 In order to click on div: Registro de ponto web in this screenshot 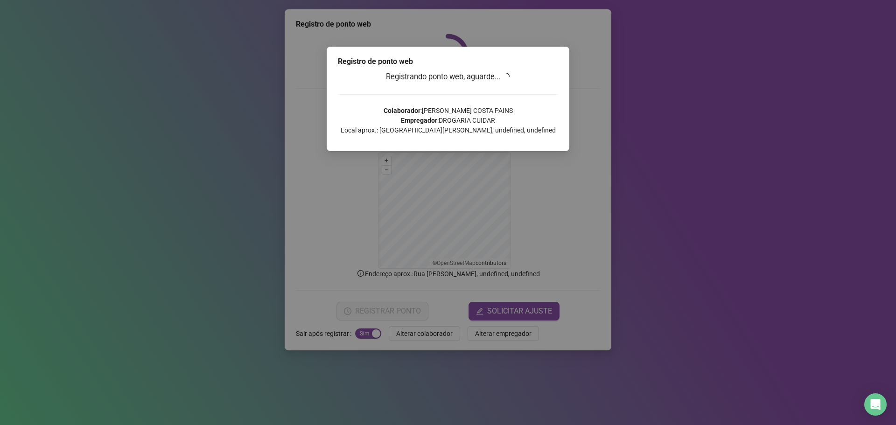, I will do `click(448, 62)`.